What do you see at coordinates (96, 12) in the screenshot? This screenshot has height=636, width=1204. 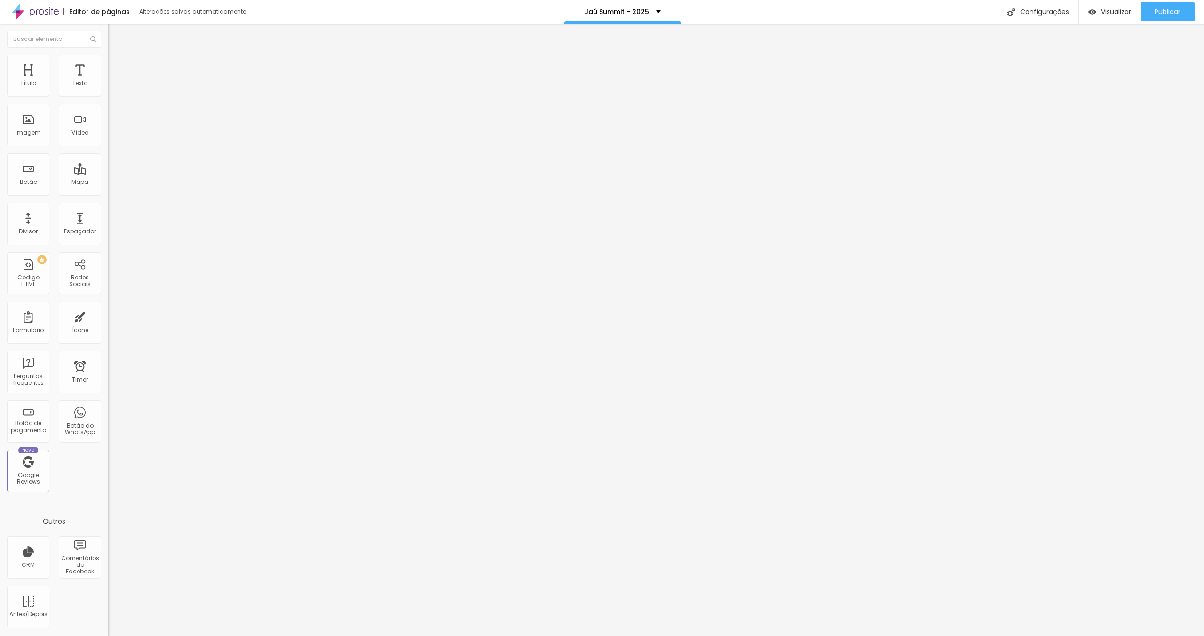 I see `div: Editor de páginas` at bounding box center [96, 12].